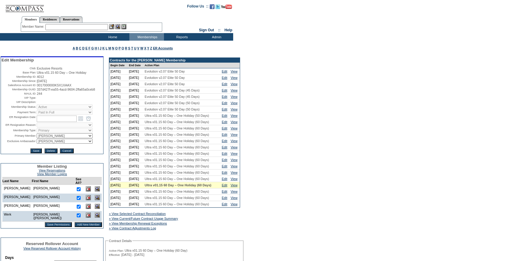  Describe the element at coordinates (212, 7) in the screenshot. I see `img: Become our fan on Facebook` at that location.